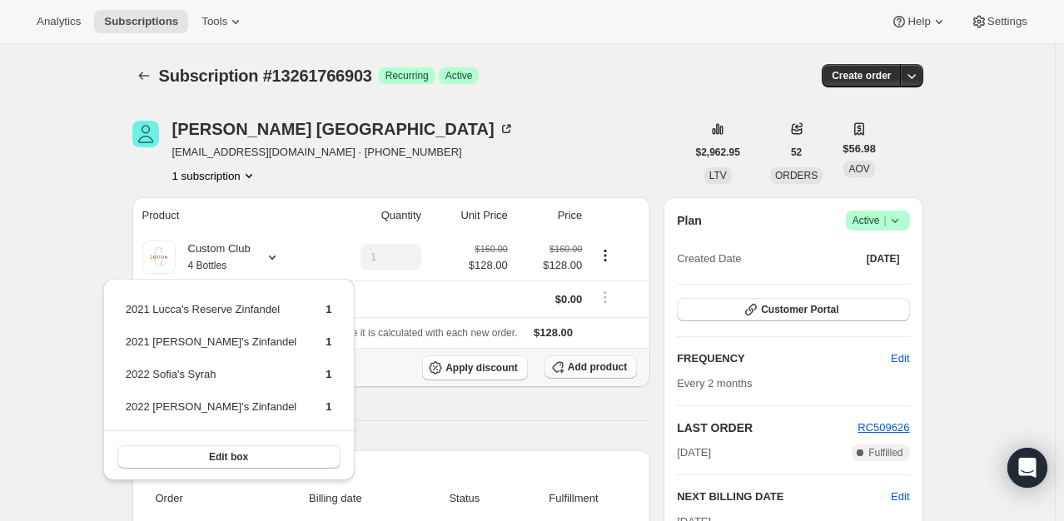  I want to click on span: Analytics, so click(58, 22).